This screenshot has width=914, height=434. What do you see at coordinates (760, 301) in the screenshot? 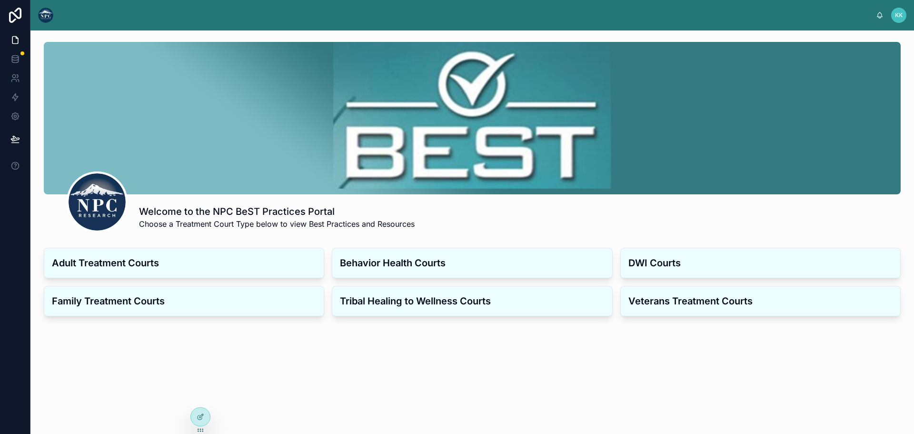
I see `h3: Veterans Treatment Courts` at bounding box center [760, 301].